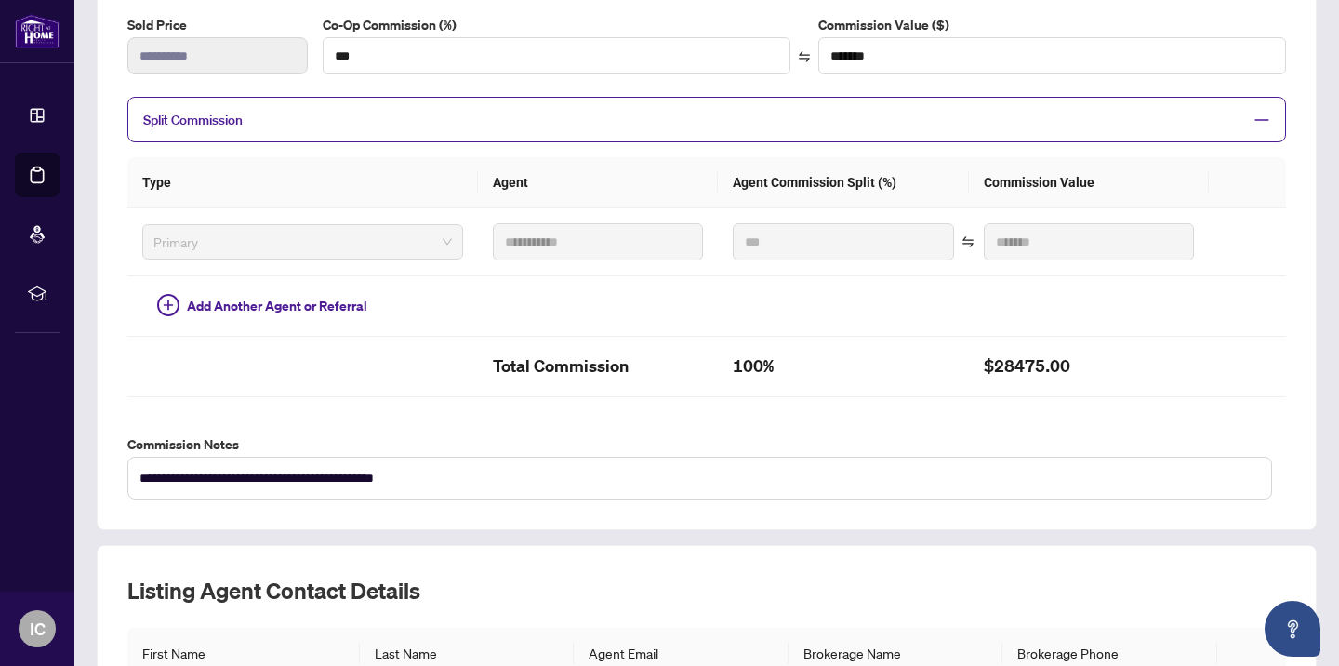 The image size is (1339, 666). What do you see at coordinates (168, 305) in the screenshot?
I see `span: plus-circle` at bounding box center [168, 305].